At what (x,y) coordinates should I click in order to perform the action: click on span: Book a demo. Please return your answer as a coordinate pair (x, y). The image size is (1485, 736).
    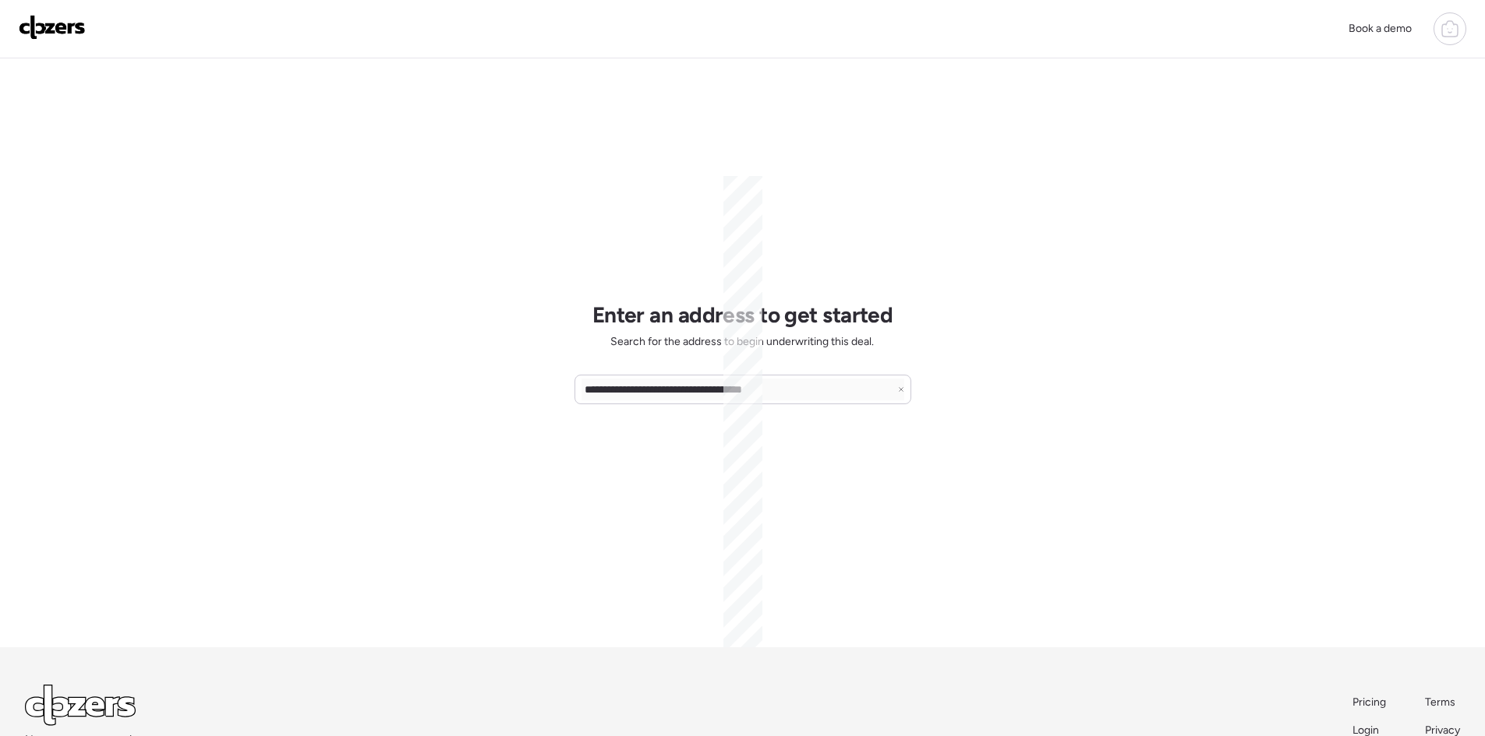
    Looking at the image, I should click on (1379, 28).